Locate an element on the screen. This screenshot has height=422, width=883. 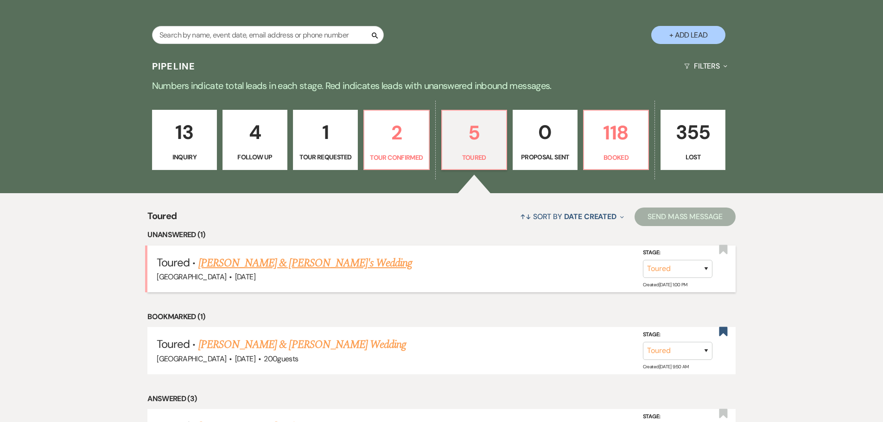
p: Proposal Sent is located at coordinates (545, 157).